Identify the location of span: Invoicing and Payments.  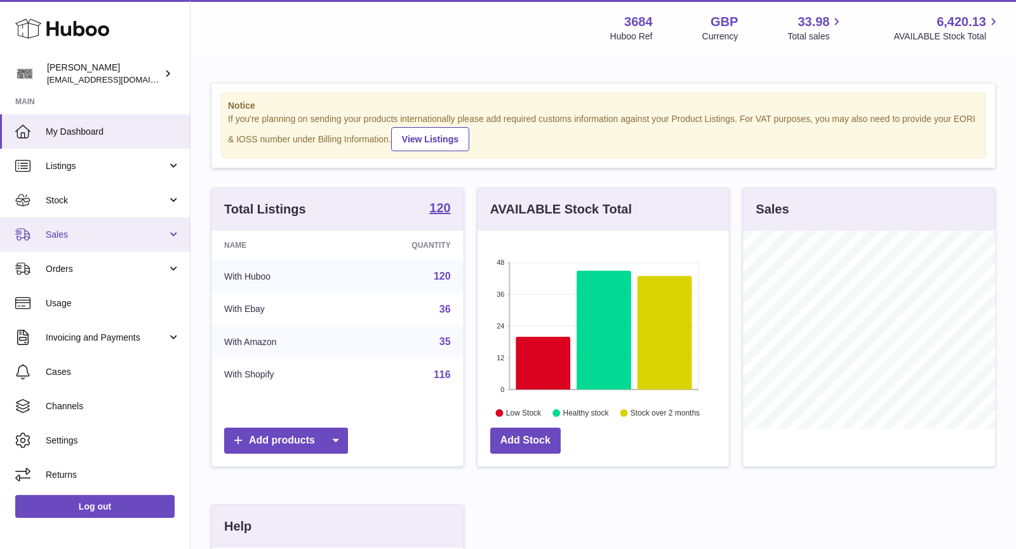
(106, 337).